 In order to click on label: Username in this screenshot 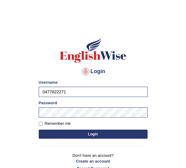, I will do `click(48, 82)`.